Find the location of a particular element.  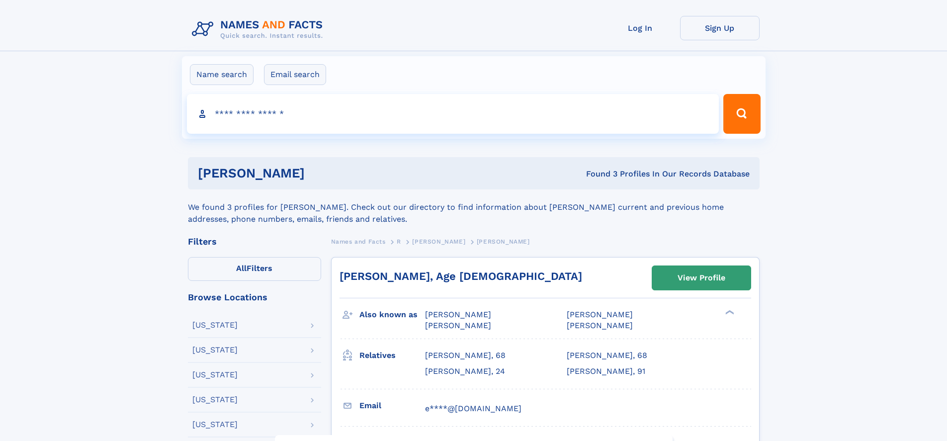

h3: Relatives is located at coordinates (392, 355).